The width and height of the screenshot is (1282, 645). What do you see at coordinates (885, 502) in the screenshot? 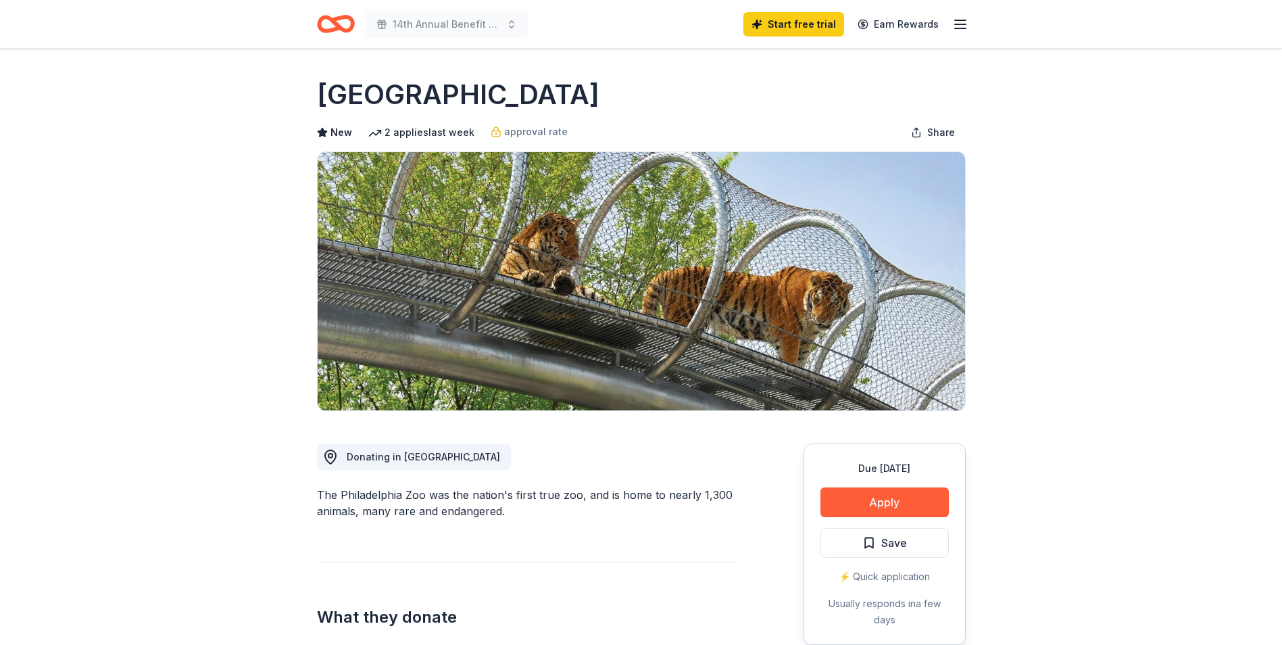
I see `button: Apply` at bounding box center [885, 502].